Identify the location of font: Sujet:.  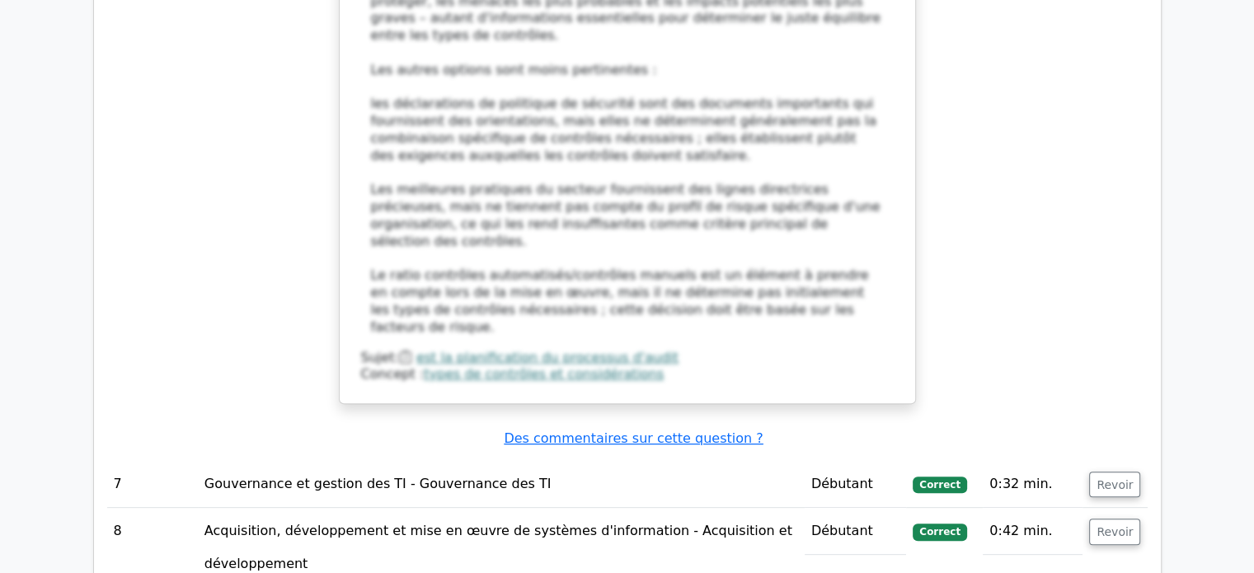
(380, 357).